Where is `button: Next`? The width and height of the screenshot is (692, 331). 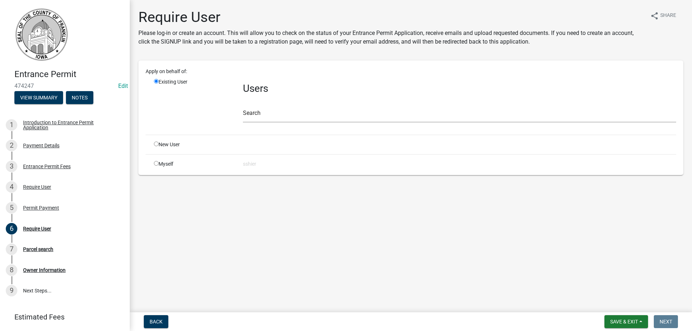 button: Next is located at coordinates (665, 322).